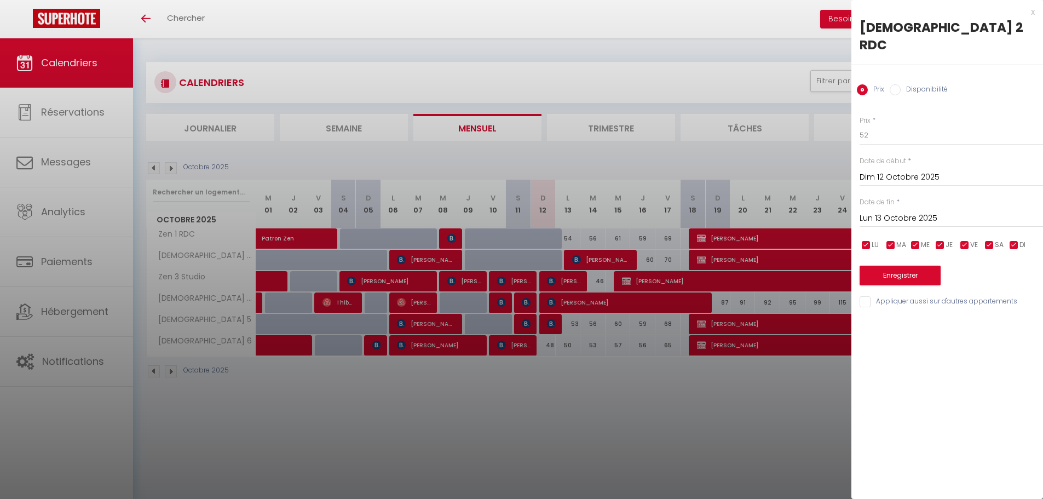 Image resolution: width=1043 pixels, height=499 pixels. Describe the element at coordinates (925, 245) in the screenshot. I see `span: ME` at that location.